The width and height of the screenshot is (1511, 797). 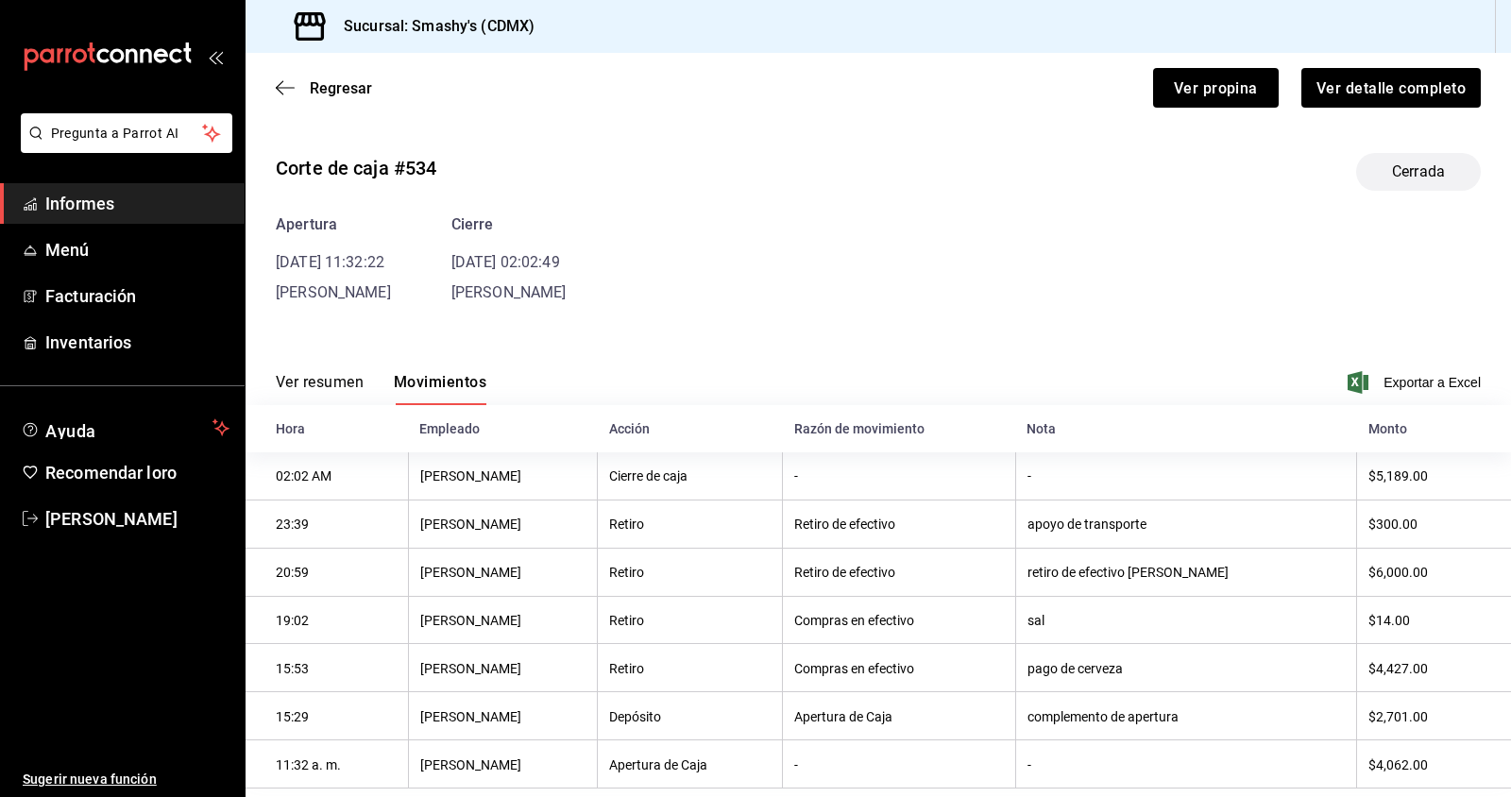 What do you see at coordinates (292, 717) in the screenshot?
I see `font: 15:29` at bounding box center [292, 717].